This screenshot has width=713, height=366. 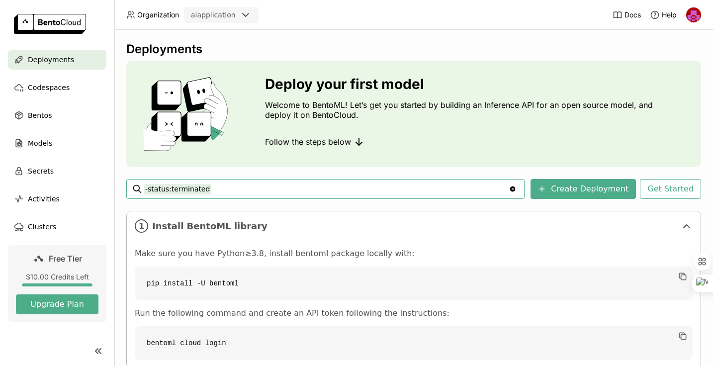 I want to click on i: 1, so click(x=141, y=226).